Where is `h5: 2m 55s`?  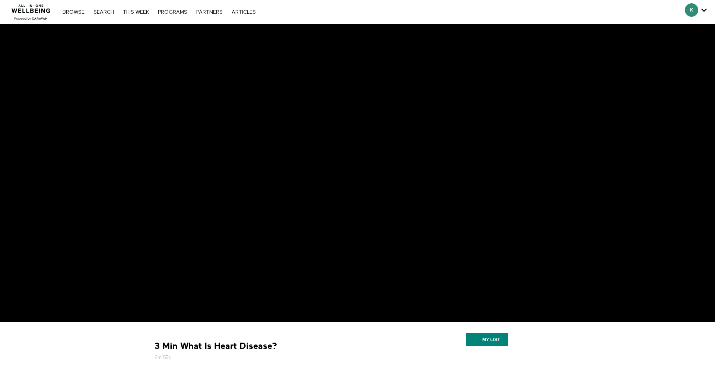
h5: 2m 55s is located at coordinates (279, 358).